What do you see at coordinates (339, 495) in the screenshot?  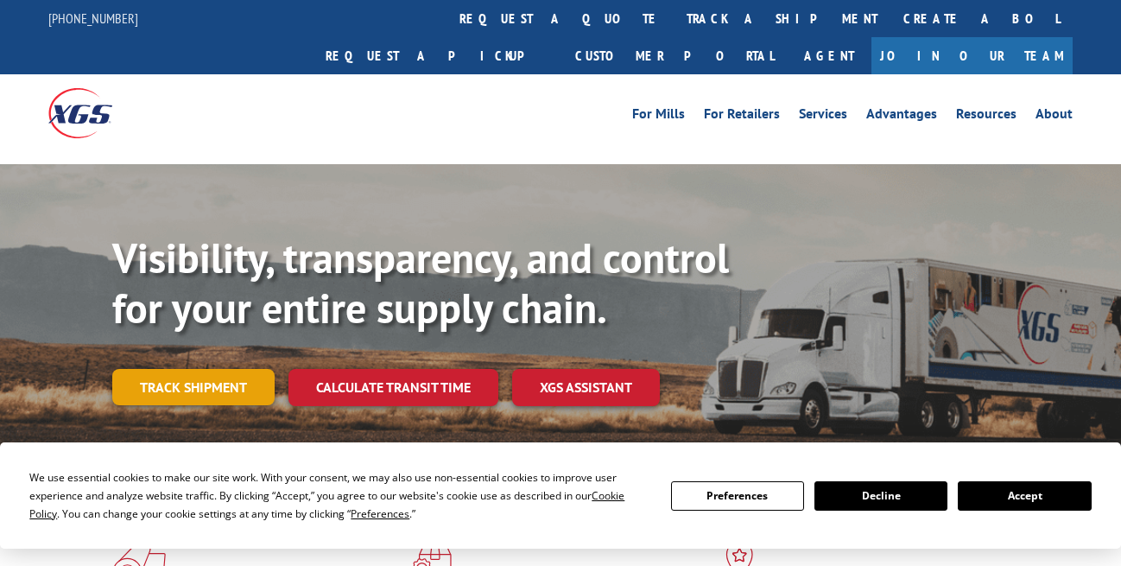 I see `div: We use essential cookies to make our site work. With your consent, we may also use non-essential ...` at bounding box center [339, 495].